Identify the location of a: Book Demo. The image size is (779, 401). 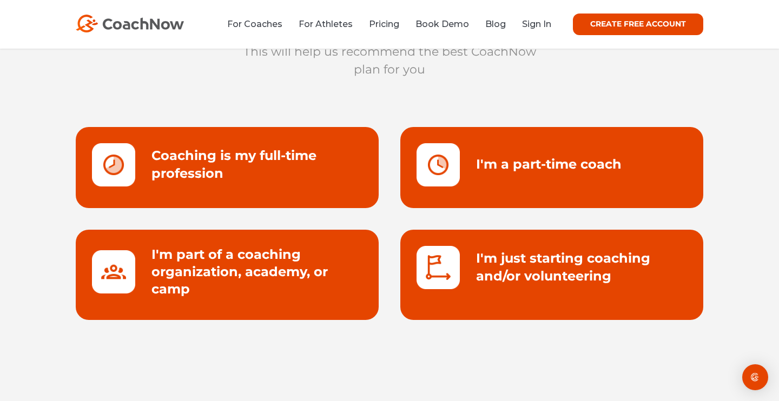
(442, 24).